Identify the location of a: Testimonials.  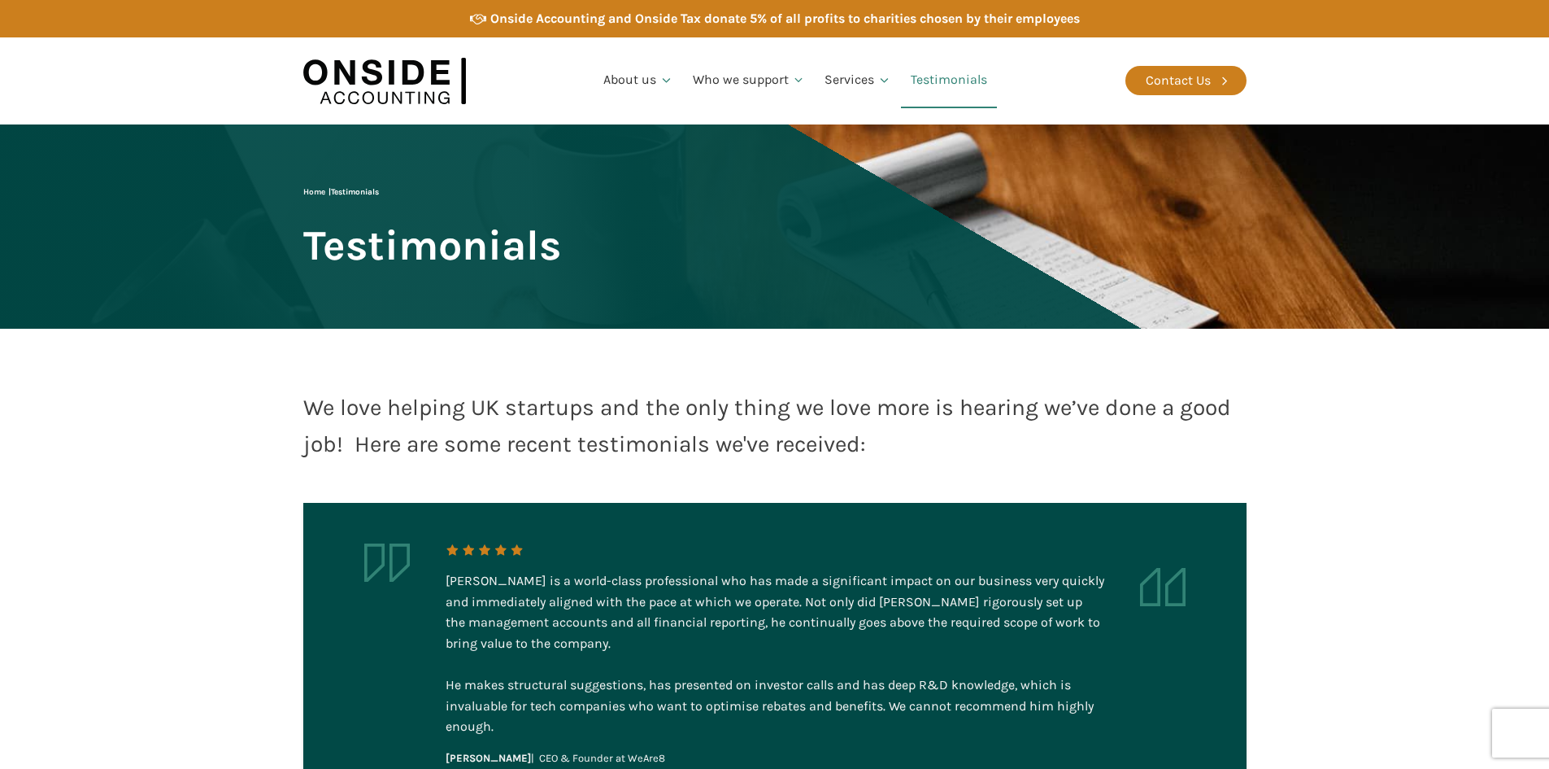
(949, 81).